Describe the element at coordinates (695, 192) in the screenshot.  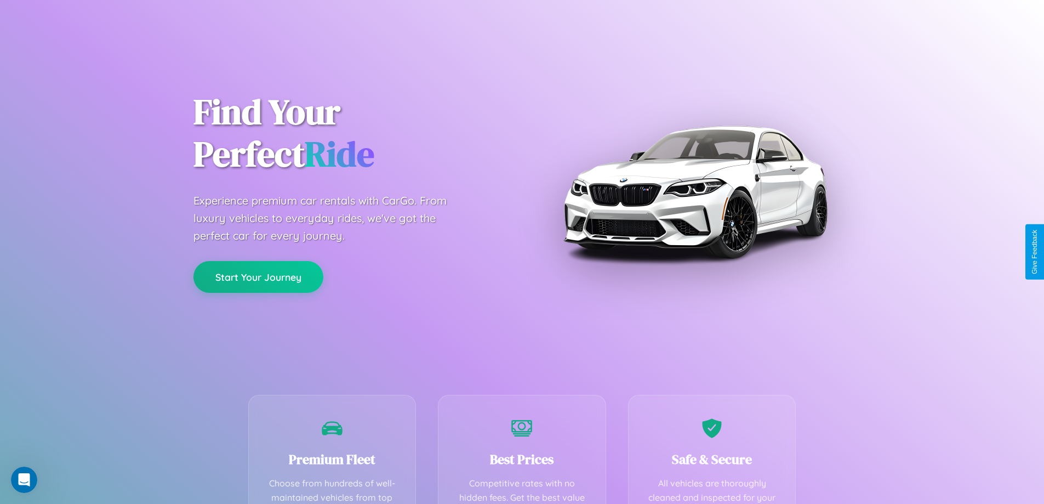
I see `img: Premium BMW car rental vehicle` at that location.